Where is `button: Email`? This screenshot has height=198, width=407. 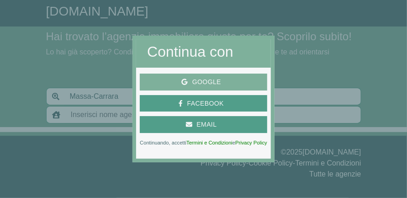 button: Email is located at coordinates (203, 124).